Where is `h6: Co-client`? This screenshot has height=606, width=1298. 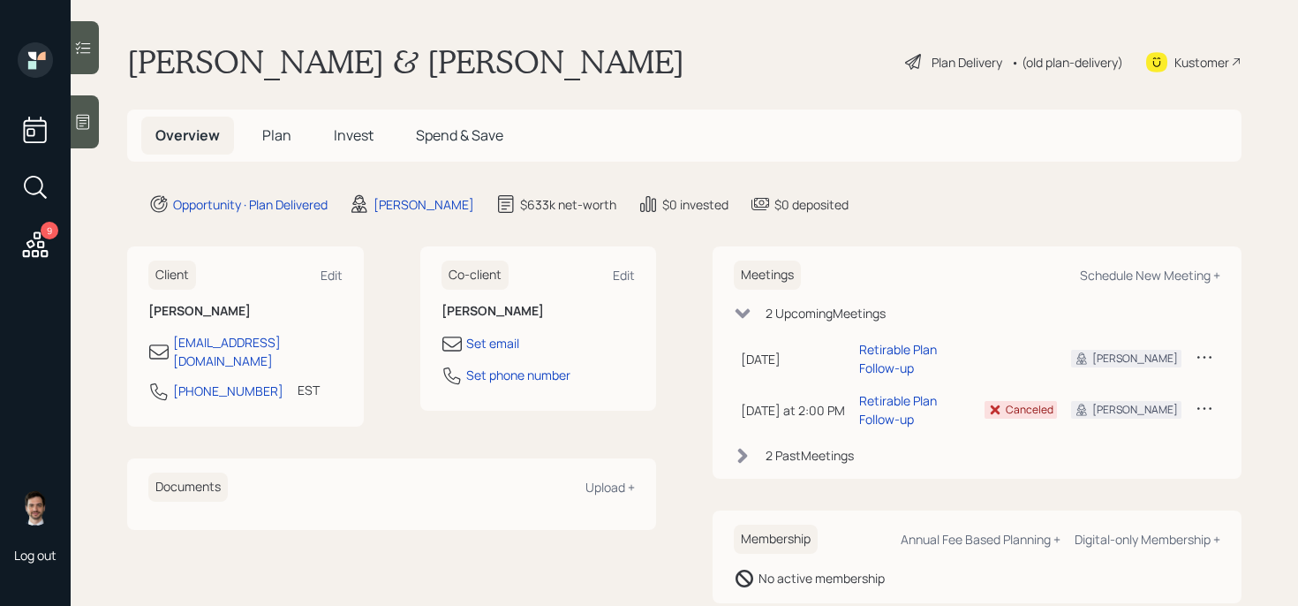
h6: Co-client is located at coordinates (475, 275).